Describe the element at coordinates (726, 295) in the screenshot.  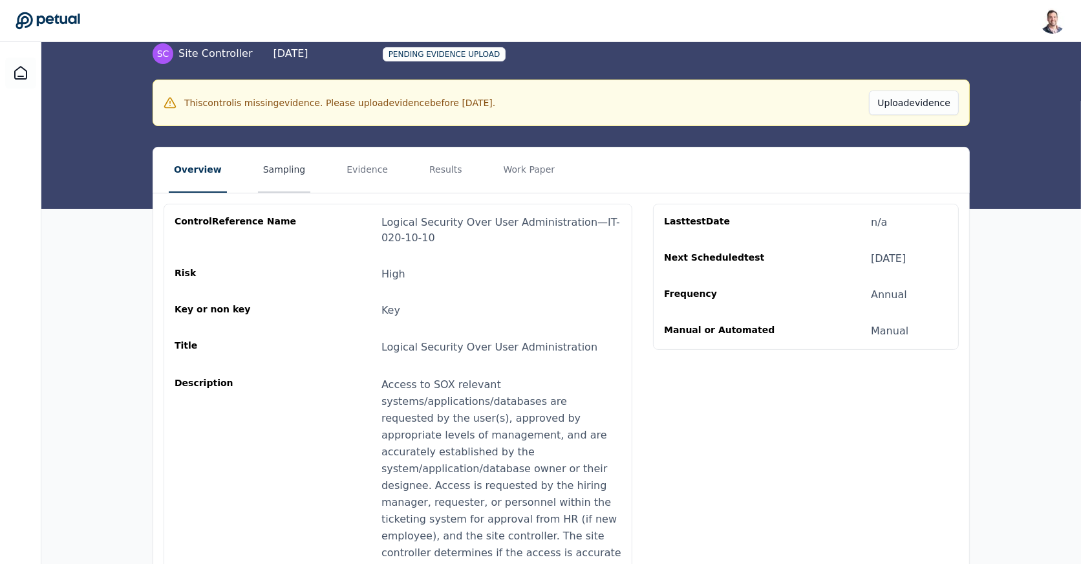
I see `div: Frequency` at that location.